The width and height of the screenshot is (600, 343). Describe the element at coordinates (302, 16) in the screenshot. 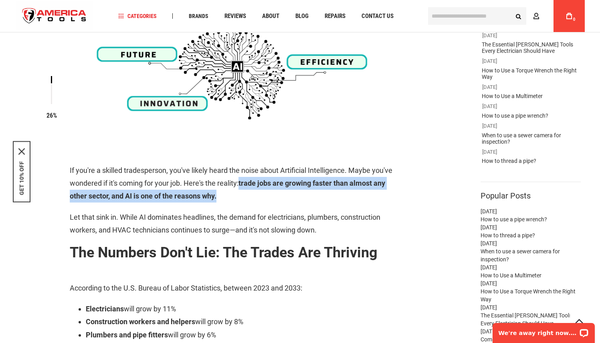

I see `a: Blog` at that location.